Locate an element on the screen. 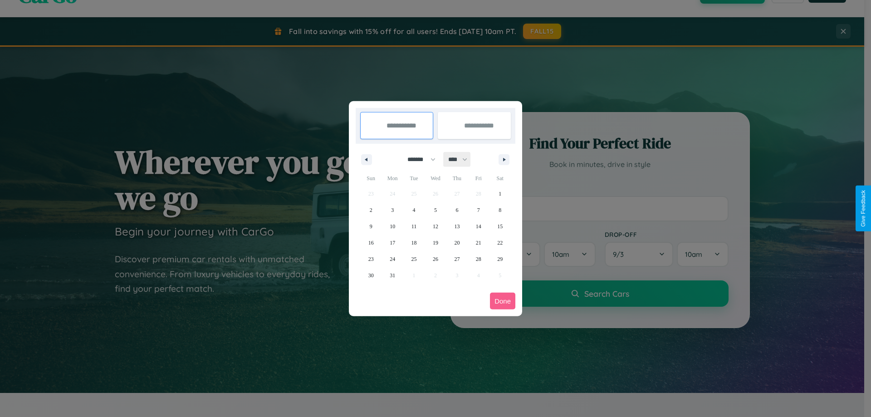  span: 24 is located at coordinates (393, 259).